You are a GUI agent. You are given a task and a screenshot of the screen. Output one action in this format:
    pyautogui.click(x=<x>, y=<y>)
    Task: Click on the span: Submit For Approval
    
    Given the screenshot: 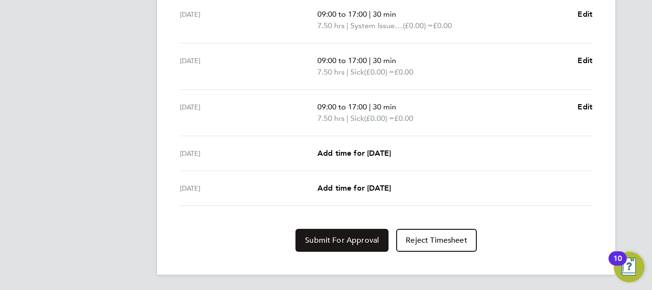 What is the action you would take?
    pyautogui.click(x=342, y=240)
    